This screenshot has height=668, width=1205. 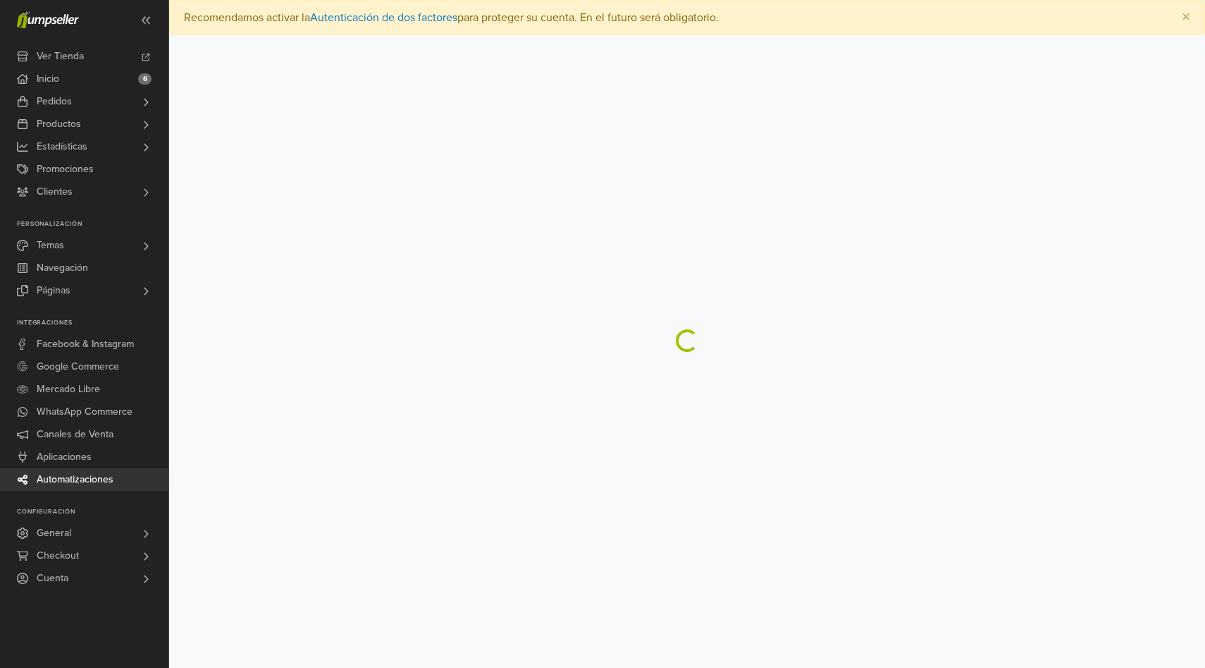 What do you see at coordinates (68, 389) in the screenshot?
I see `span: Mercado Libre` at bounding box center [68, 389].